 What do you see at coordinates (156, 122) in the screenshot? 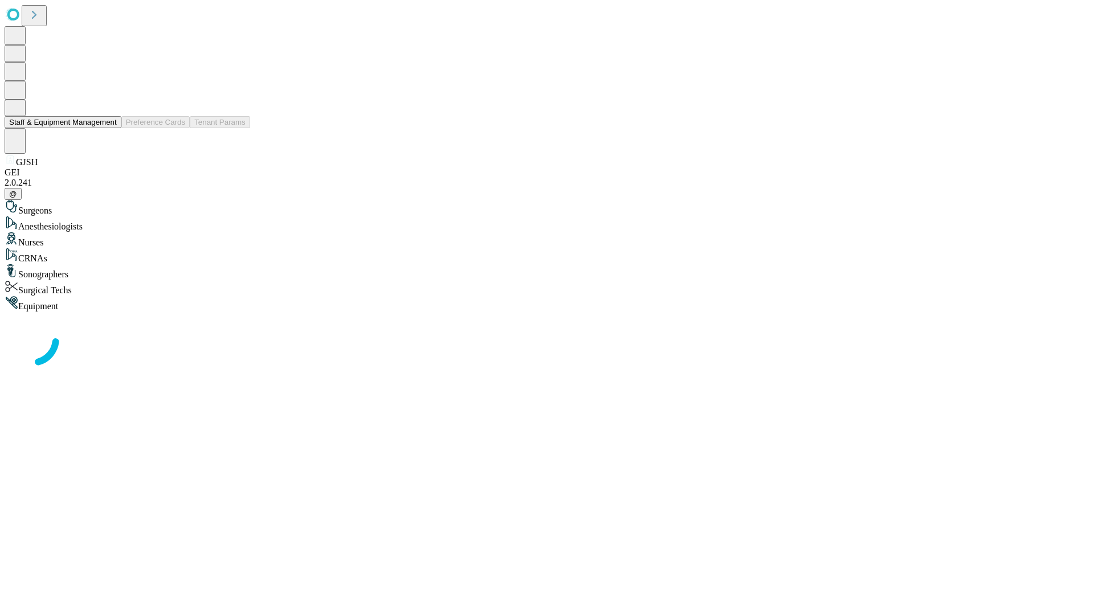
I see `button: Preference Cards` at bounding box center [156, 122].